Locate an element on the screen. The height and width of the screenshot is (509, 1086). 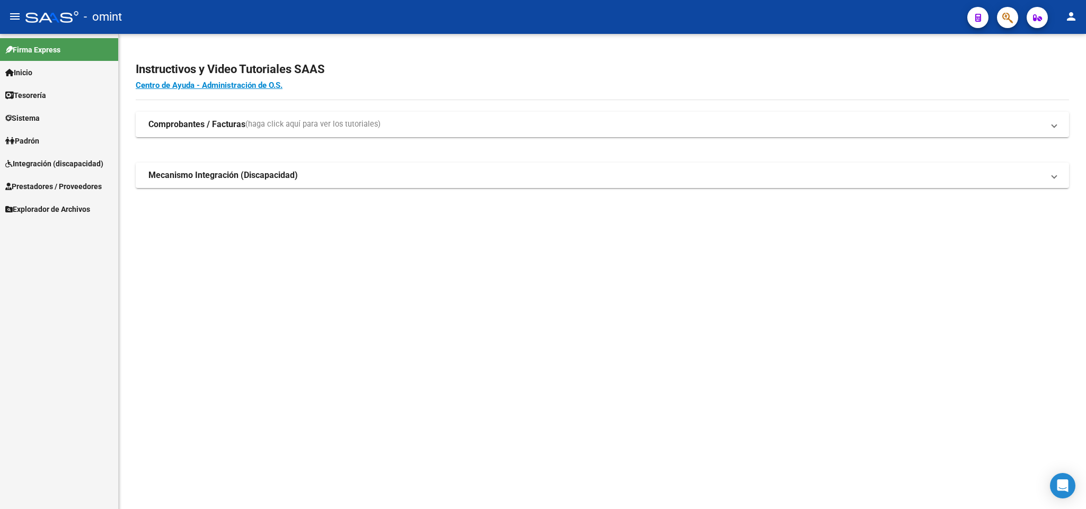
div: Open Intercom Messenger is located at coordinates (1062, 486).